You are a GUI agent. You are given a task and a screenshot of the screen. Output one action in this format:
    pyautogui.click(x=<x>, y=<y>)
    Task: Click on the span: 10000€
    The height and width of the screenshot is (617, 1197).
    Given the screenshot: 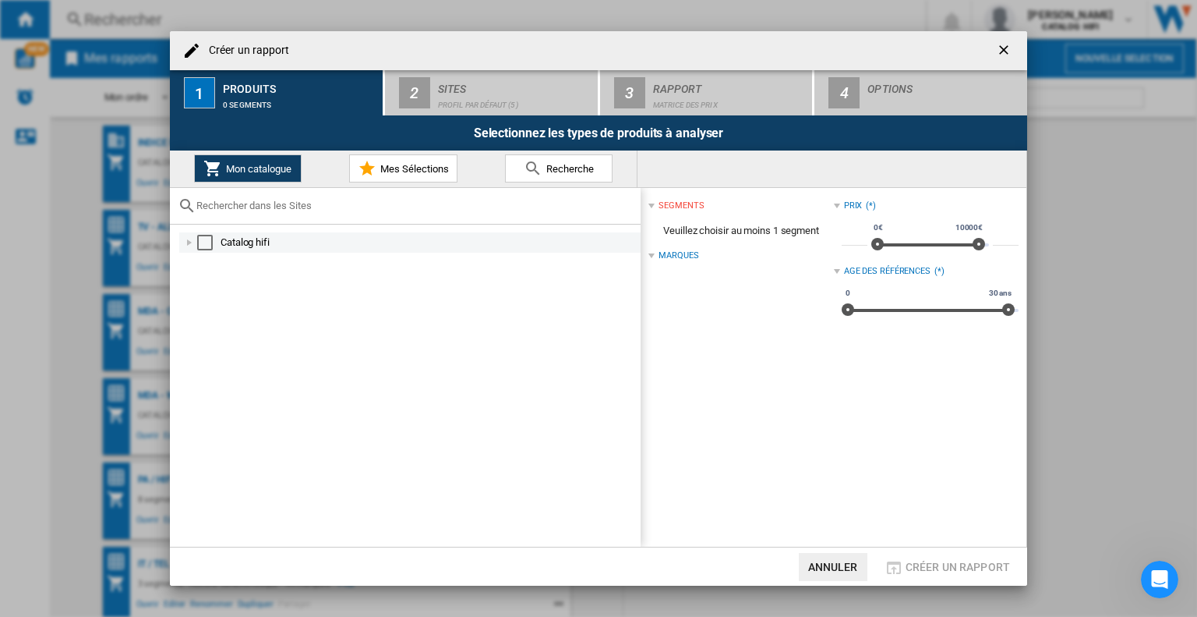 What is the action you would take?
    pyautogui.click(x=969, y=228)
    